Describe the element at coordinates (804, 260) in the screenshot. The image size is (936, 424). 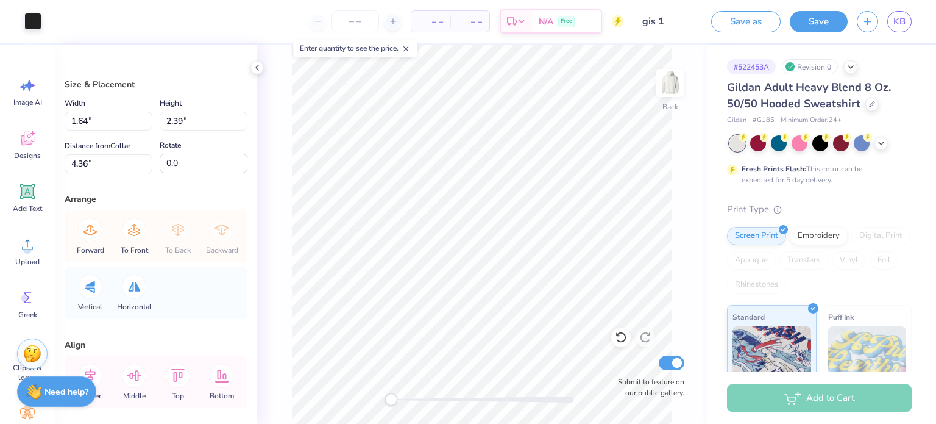
I see `div: Transfers` at that location.